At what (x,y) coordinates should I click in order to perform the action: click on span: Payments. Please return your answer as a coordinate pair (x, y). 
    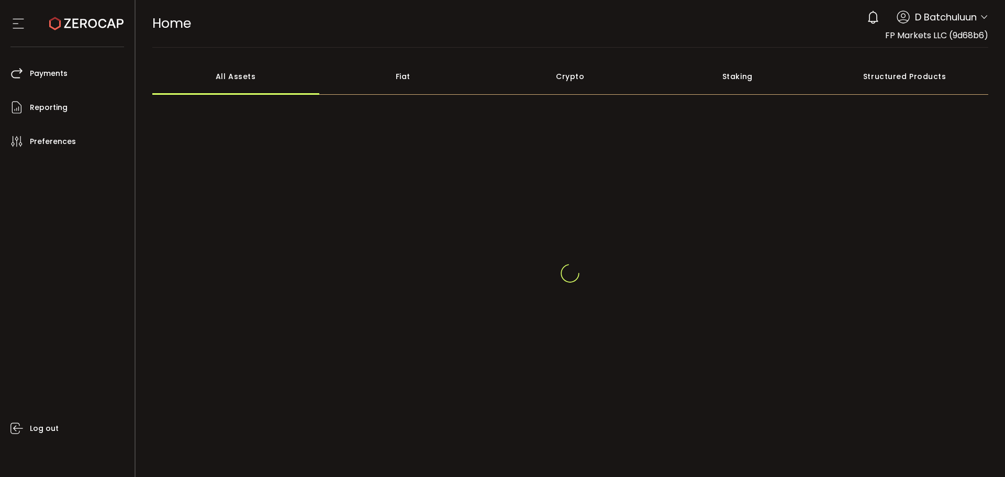
    Looking at the image, I should click on (49, 73).